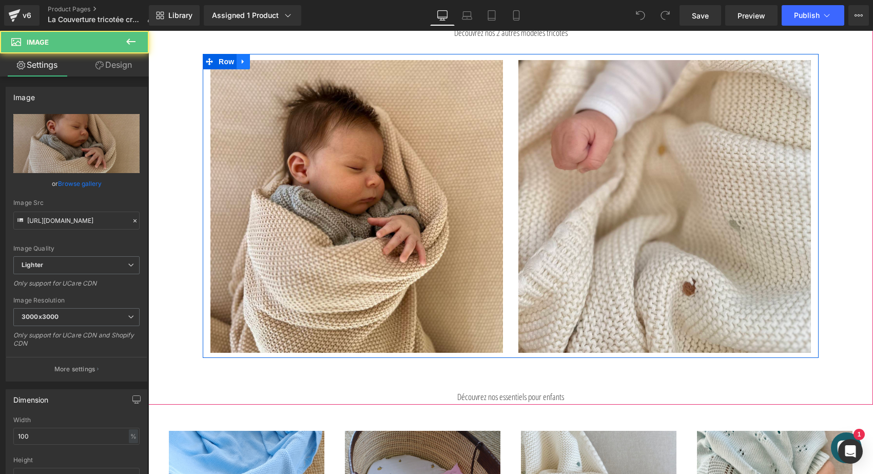 This screenshot has height=474, width=873. Describe the element at coordinates (76, 460) in the screenshot. I see `div: Height` at that location.